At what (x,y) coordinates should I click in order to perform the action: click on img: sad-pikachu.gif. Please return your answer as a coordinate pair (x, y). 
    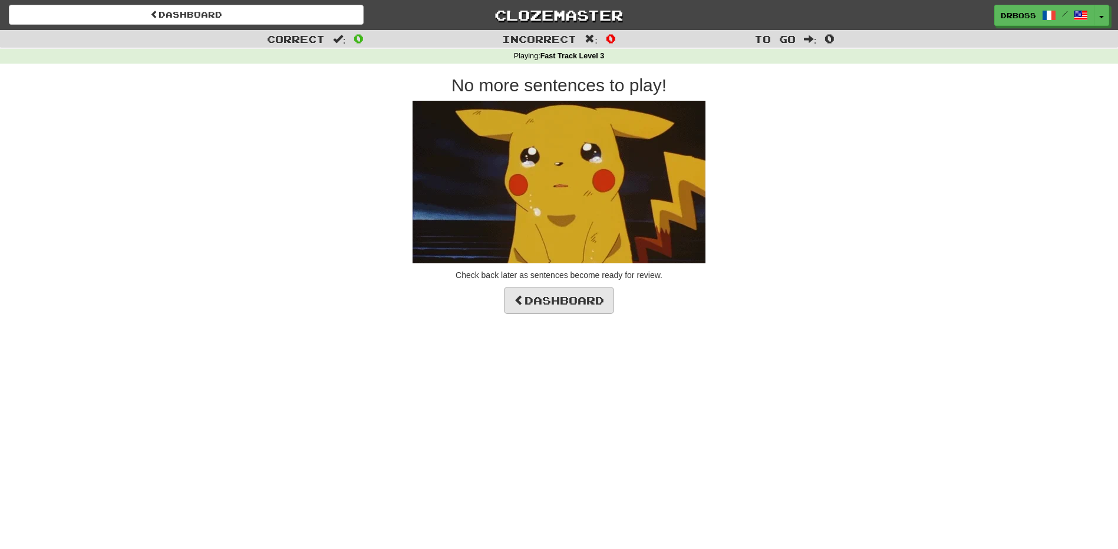
    Looking at the image, I should click on (559, 182).